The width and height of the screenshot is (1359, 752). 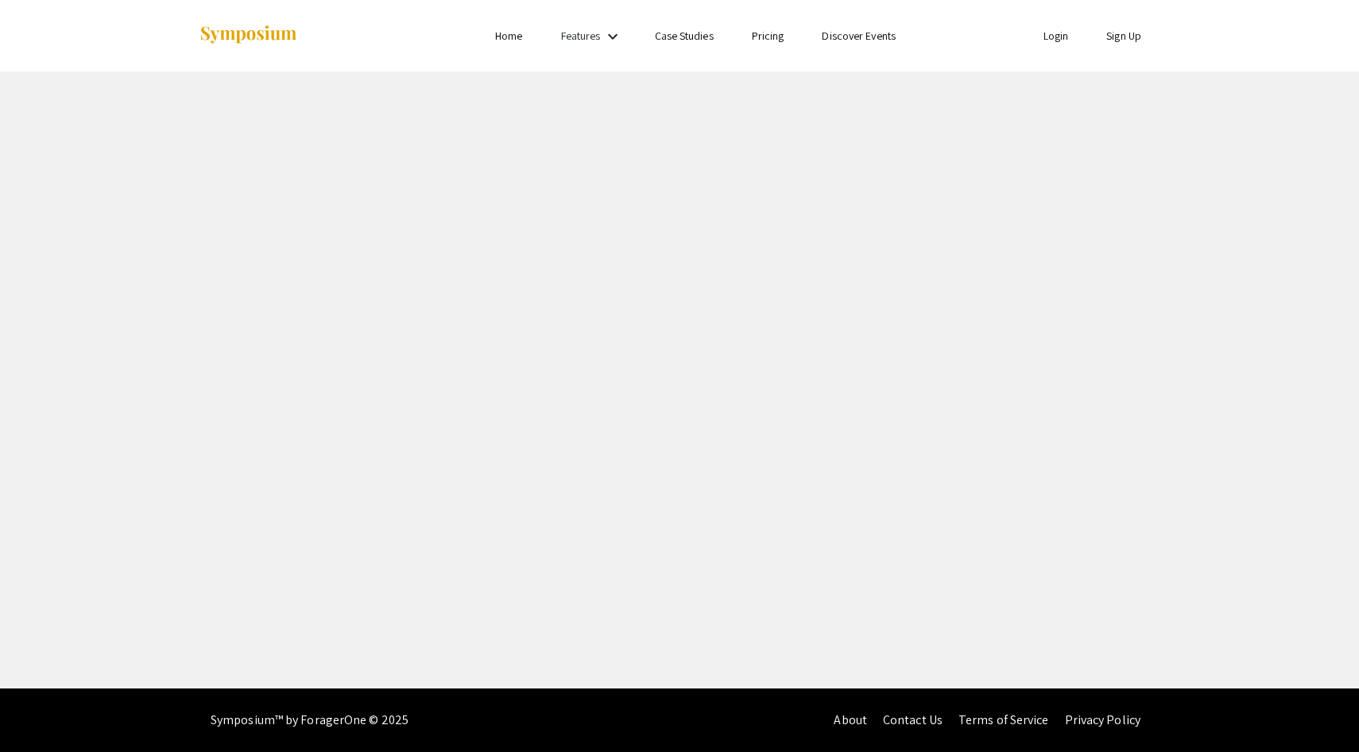 I want to click on a: Case Studies, so click(x=684, y=36).